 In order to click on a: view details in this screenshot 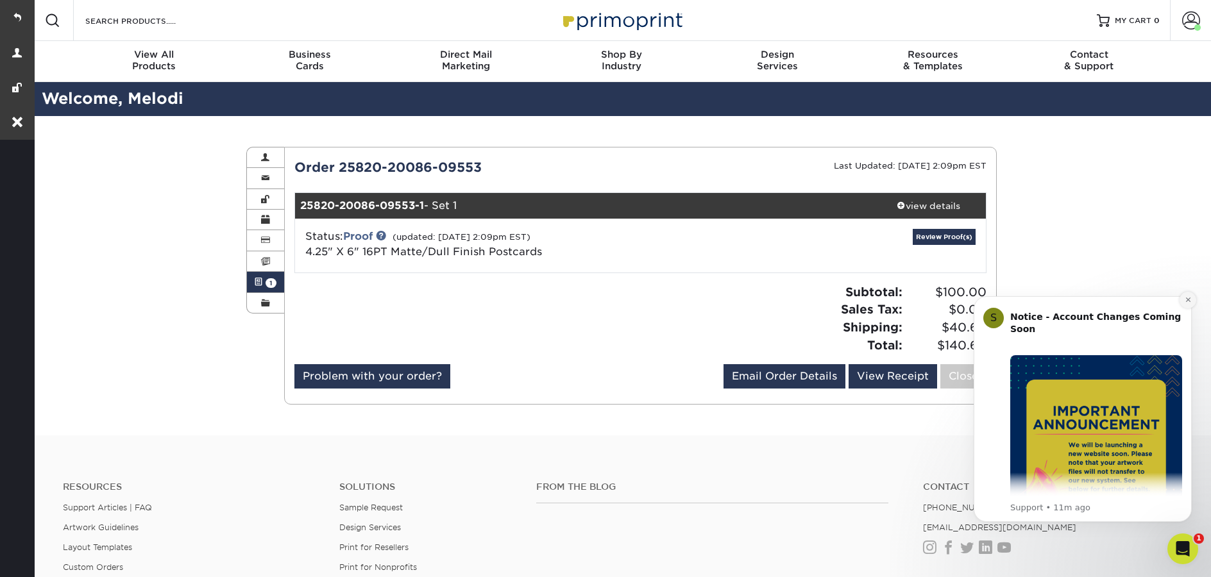, I will do `click(928, 206)`.